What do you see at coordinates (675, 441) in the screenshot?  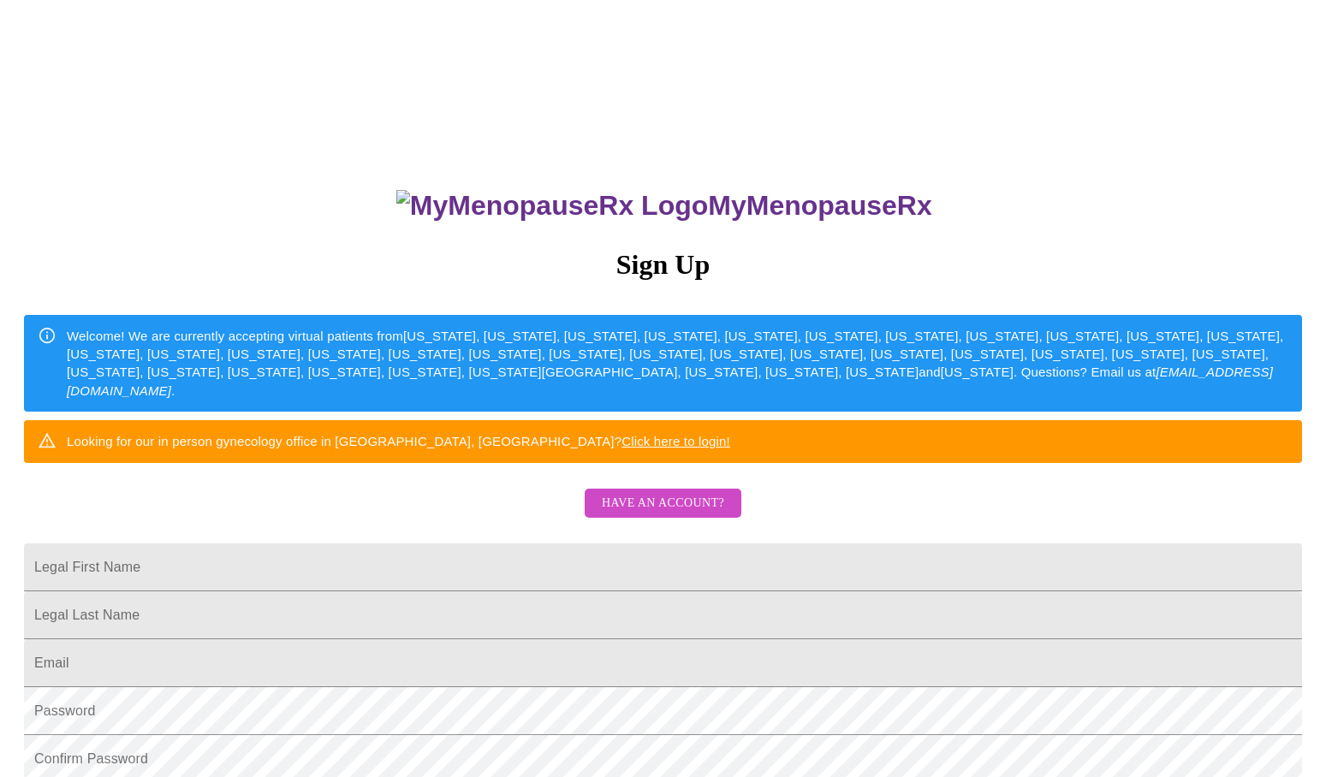 I see `a: Click here to login!` at bounding box center [675, 441].